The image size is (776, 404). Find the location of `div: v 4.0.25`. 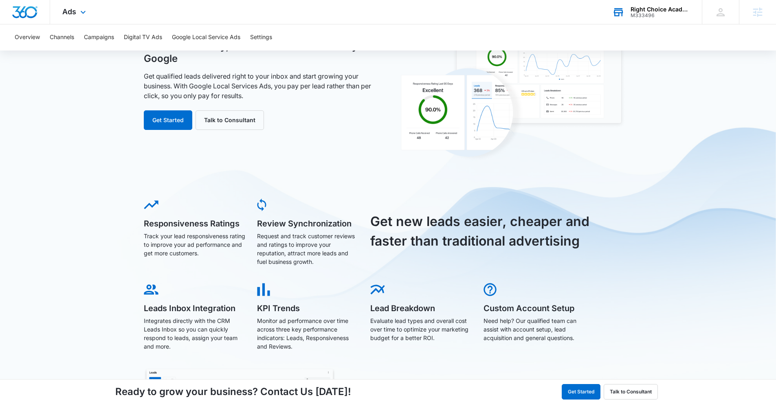

div: v 4.0.25 is located at coordinates (31, 16).